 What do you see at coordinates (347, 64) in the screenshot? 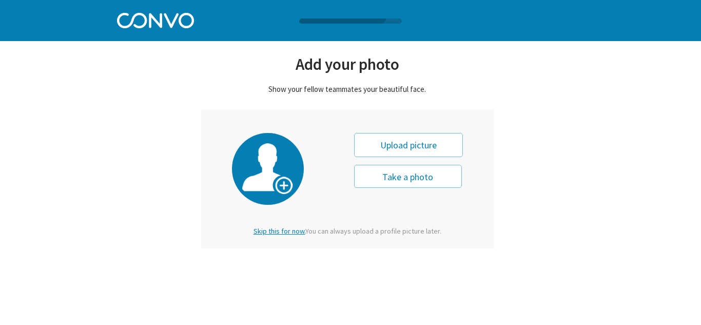
I see `div: Add your photo` at bounding box center [347, 64].